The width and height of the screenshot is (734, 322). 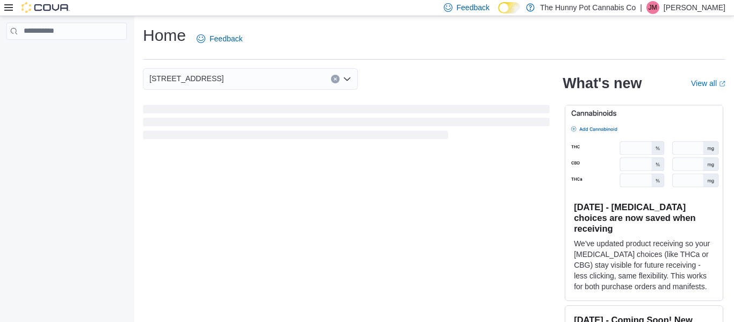 What do you see at coordinates (46, 8) in the screenshot?
I see `img: Cova` at bounding box center [46, 8].